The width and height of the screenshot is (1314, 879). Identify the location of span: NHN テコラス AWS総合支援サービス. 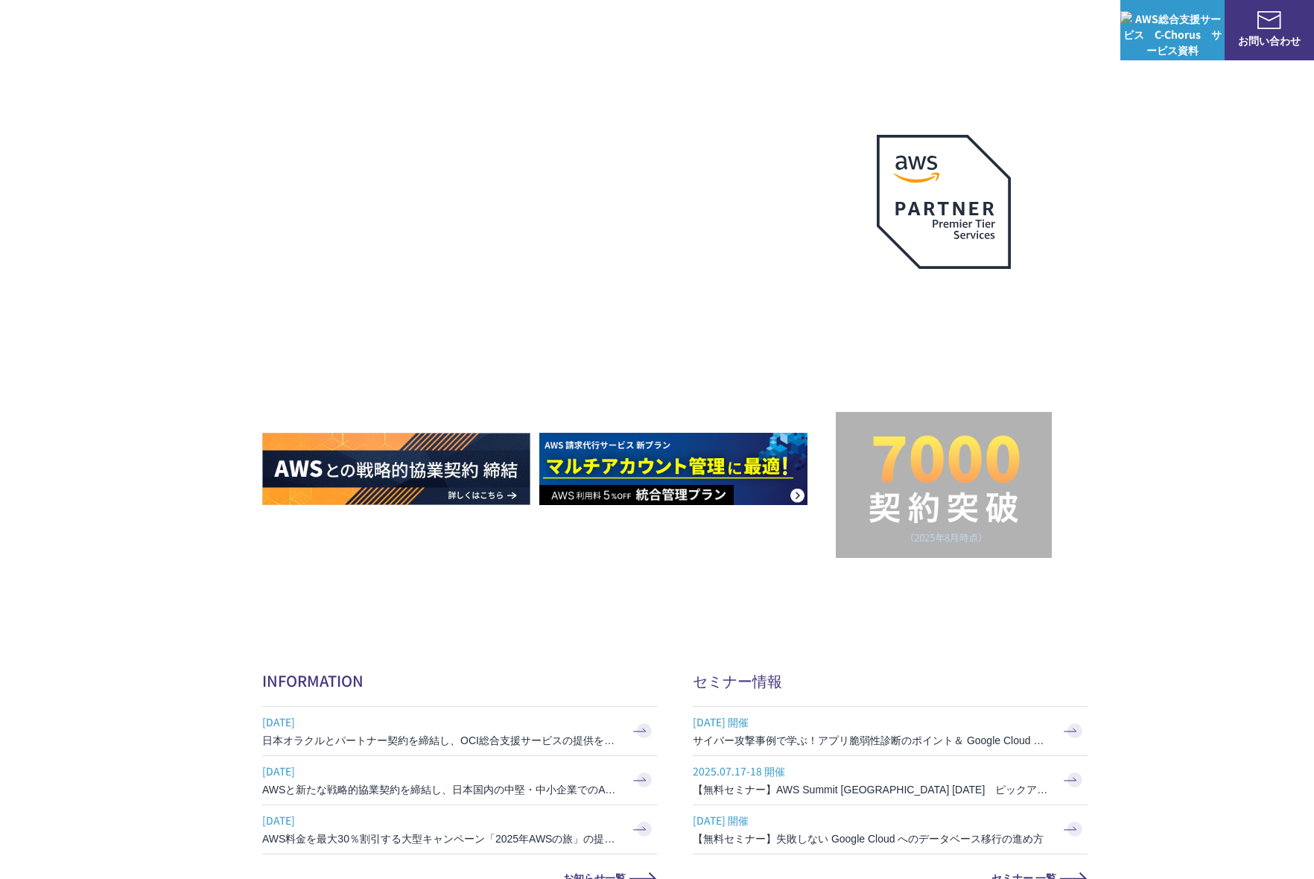
(225, 30).